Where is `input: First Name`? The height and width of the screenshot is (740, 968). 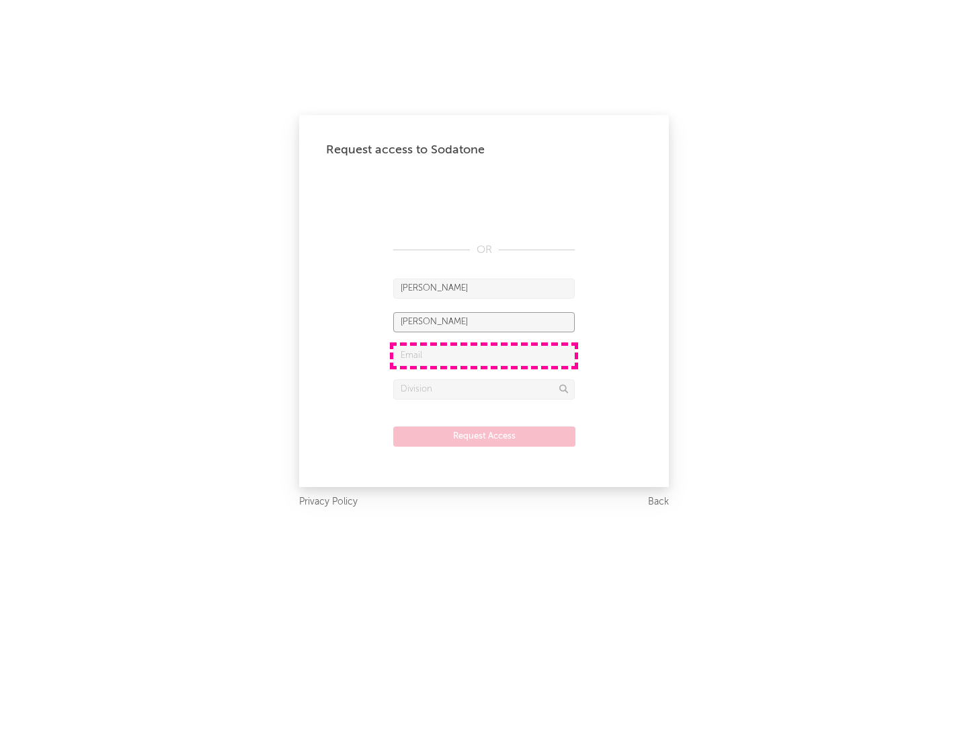
input: First Name is located at coordinates (484, 288).